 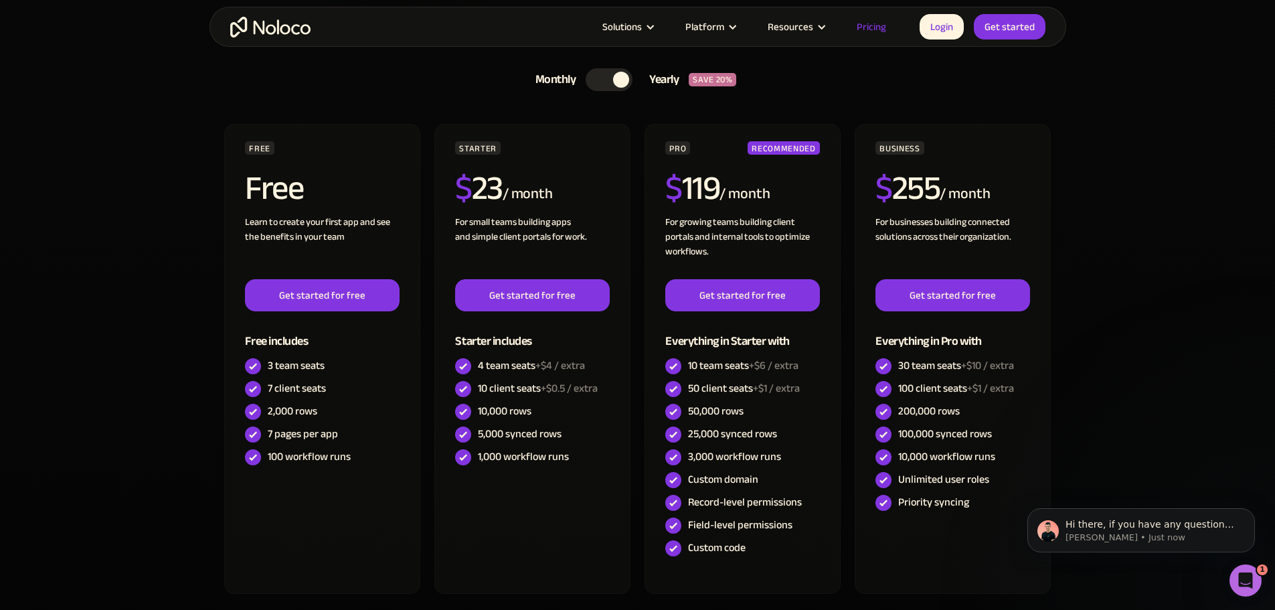 What do you see at coordinates (532, 247) in the screenshot?
I see `div: For small teams building apps and simple client portals for work. ‍` at bounding box center [532, 247].